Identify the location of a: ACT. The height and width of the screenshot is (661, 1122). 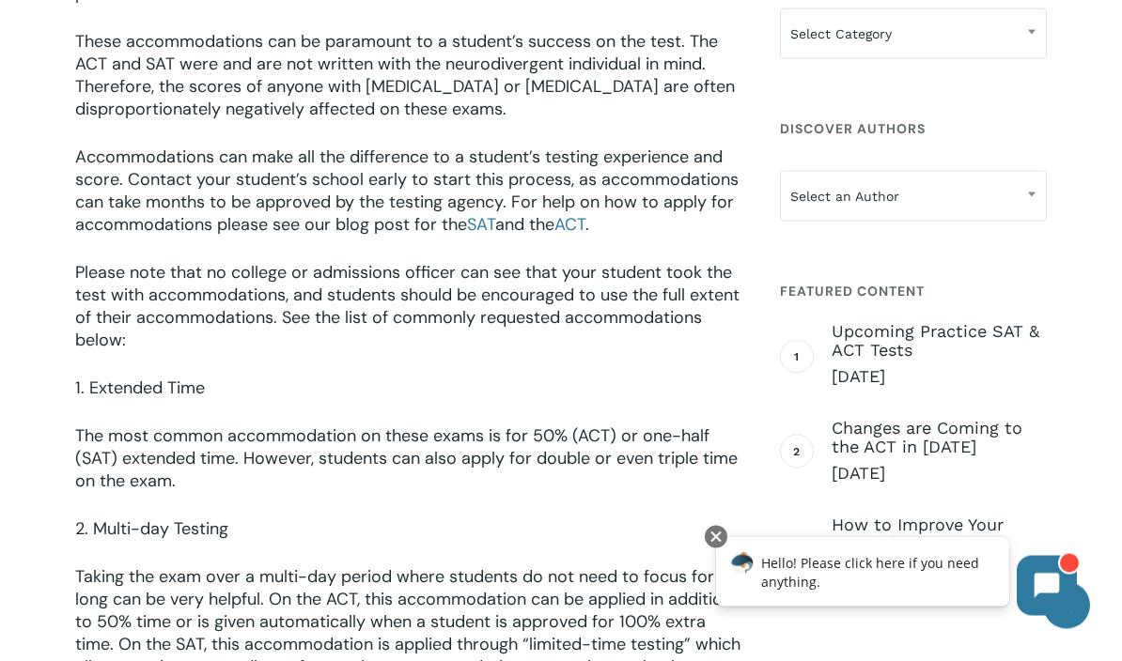
(569, 225).